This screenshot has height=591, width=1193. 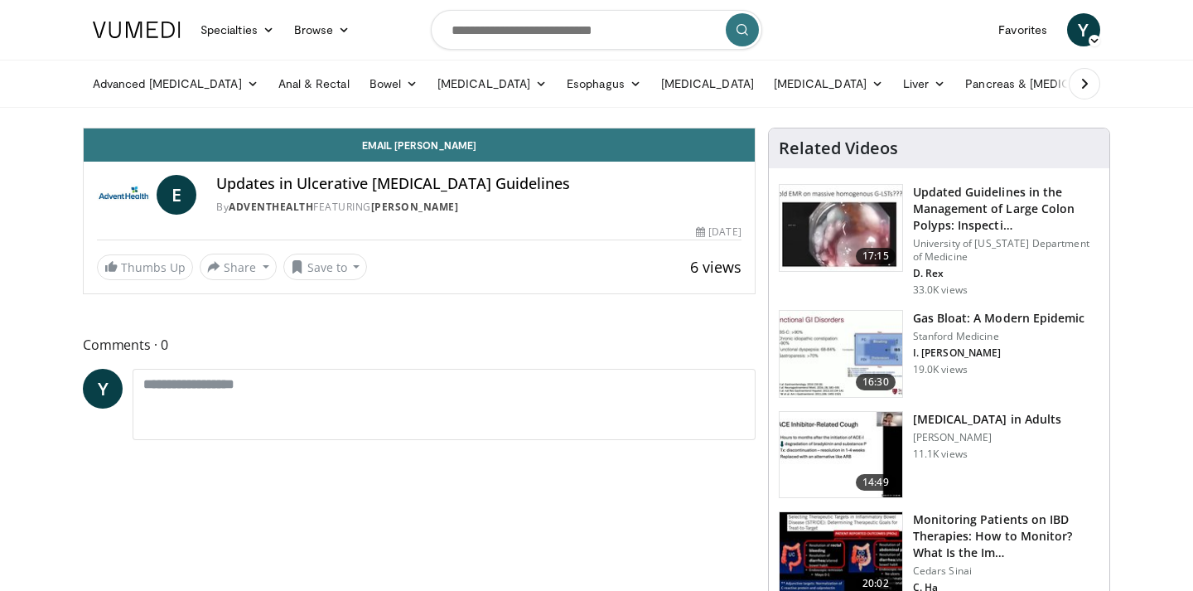 I want to click on p: D. Rex, so click(x=1006, y=273).